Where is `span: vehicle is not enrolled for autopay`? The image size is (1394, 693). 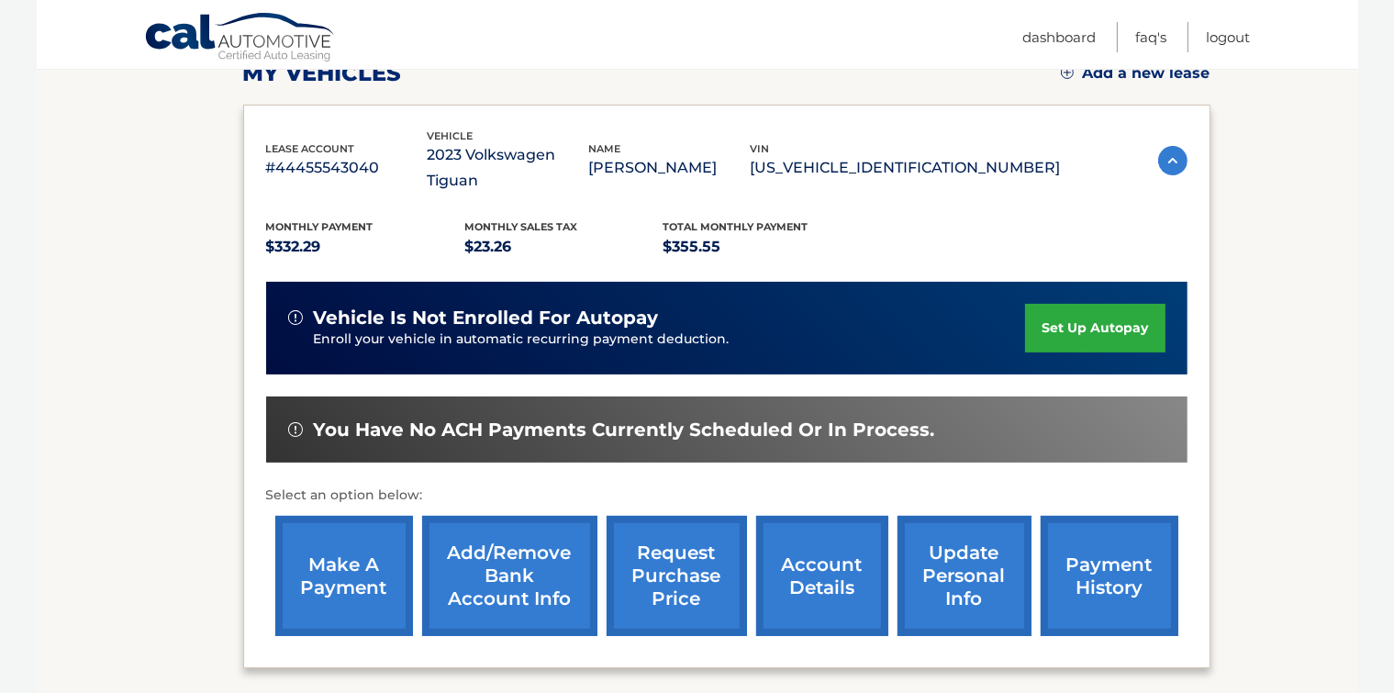
span: vehicle is not enrolled for autopay is located at coordinates (487, 318).